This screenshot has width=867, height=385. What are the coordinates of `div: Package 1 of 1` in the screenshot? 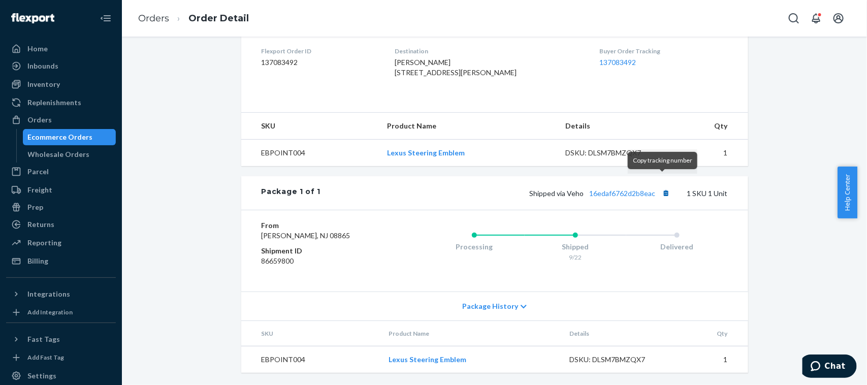 It's located at (291, 193).